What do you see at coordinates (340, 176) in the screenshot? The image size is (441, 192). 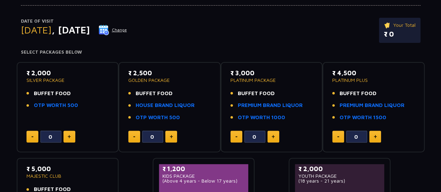 I see `p: YOUTH PACKAGE` at bounding box center [340, 176].